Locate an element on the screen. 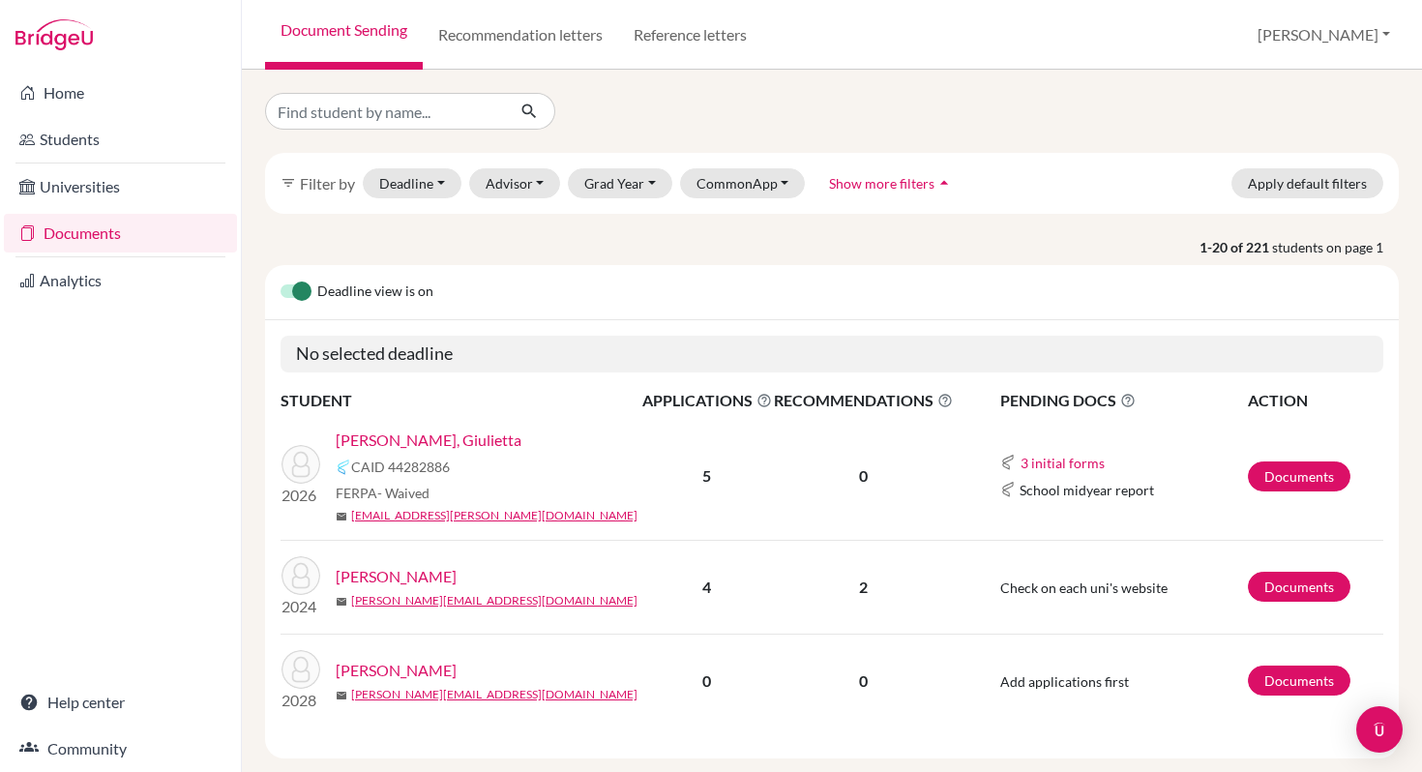  span: CAID 44282886 is located at coordinates (401, 466).